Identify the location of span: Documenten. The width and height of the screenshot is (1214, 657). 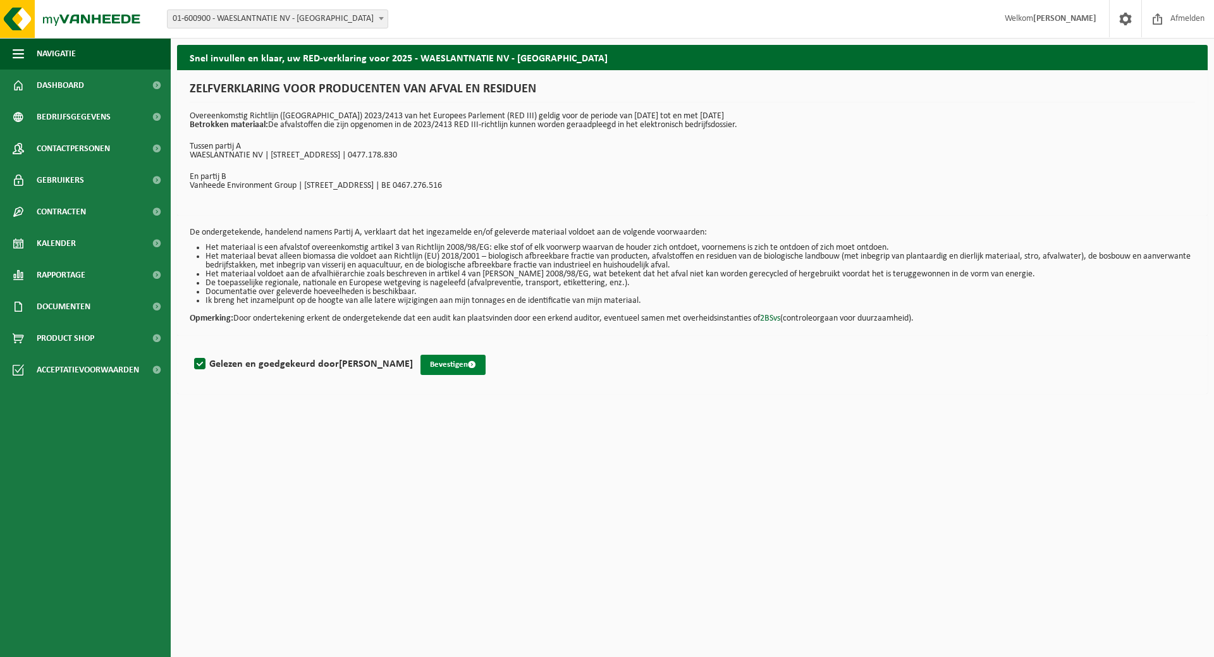
(63, 307).